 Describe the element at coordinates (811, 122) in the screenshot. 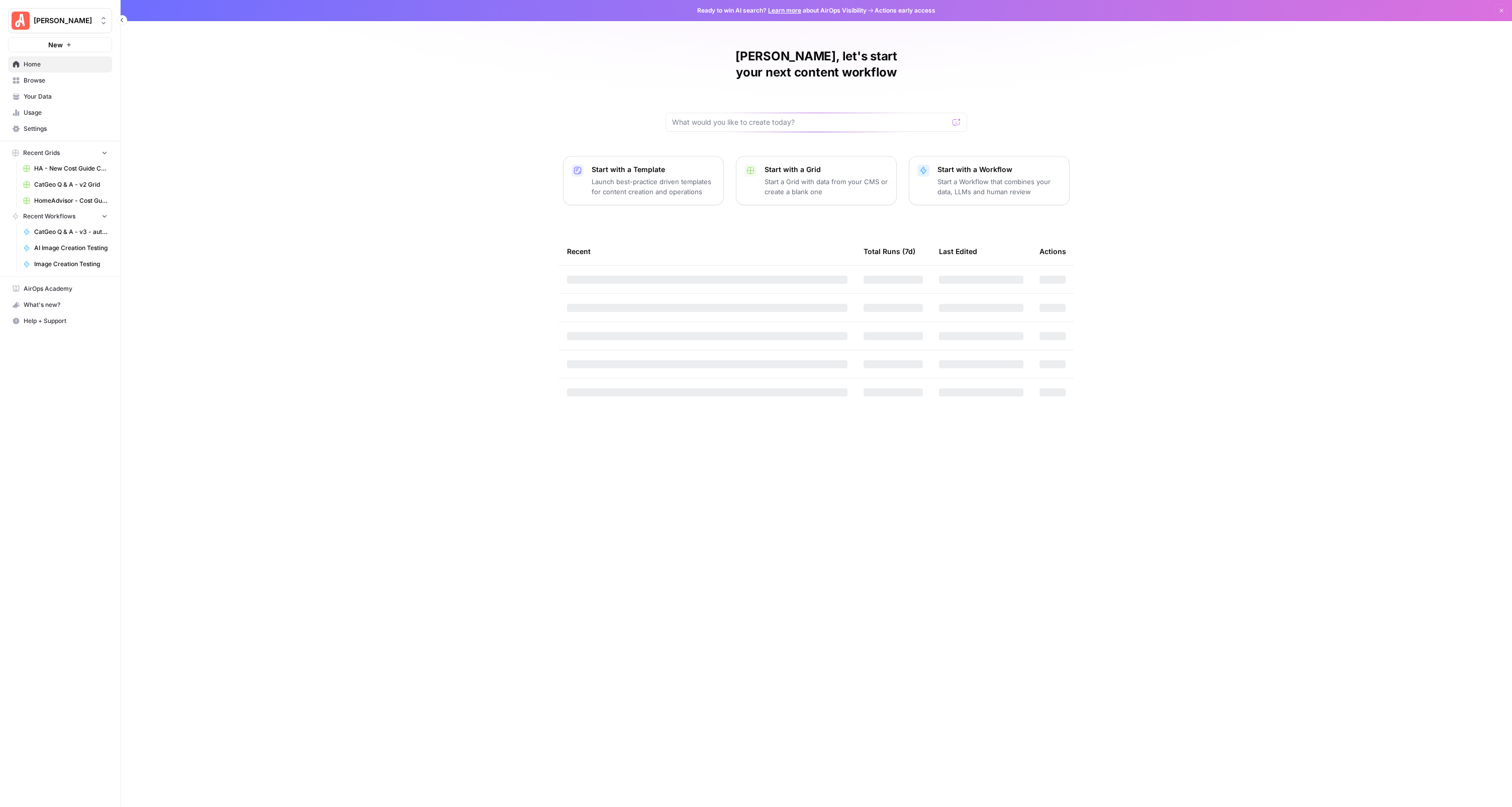

I see `input: What would you like to create today?` at that location.